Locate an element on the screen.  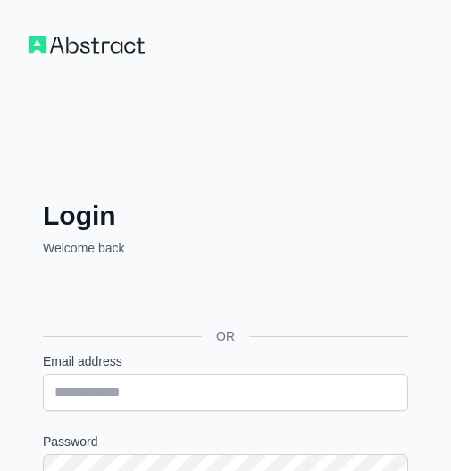
label: Password is located at coordinates (225, 442).